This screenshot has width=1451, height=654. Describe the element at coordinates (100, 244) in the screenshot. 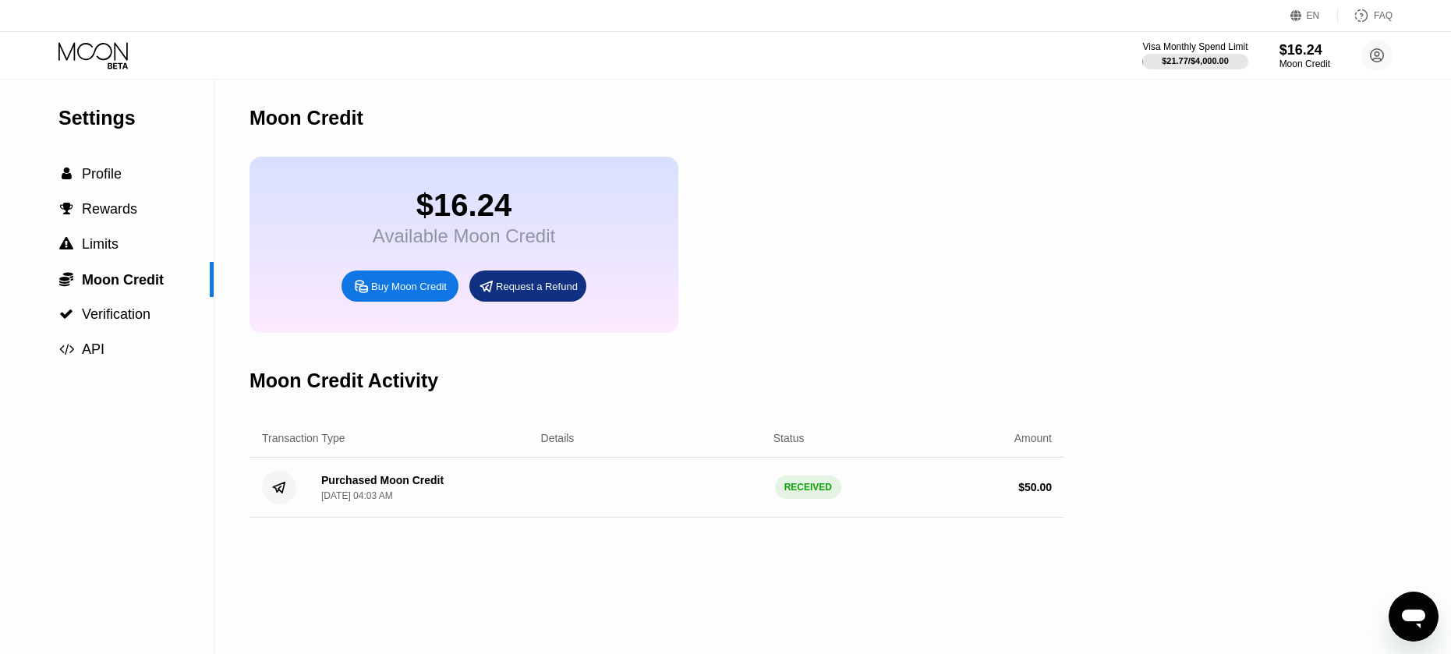

I see `span: Limits` at that location.